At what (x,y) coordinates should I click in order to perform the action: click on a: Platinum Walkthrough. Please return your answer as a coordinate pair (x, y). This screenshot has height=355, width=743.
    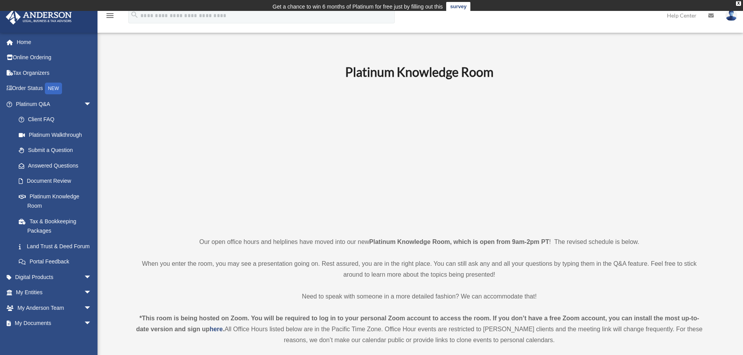
    Looking at the image, I should click on (57, 135).